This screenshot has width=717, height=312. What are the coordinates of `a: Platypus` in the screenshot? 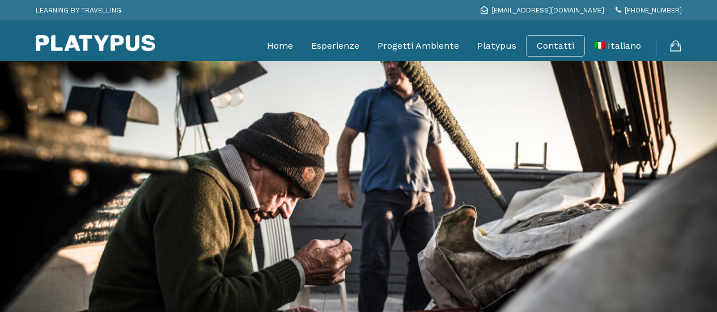 It's located at (497, 46).